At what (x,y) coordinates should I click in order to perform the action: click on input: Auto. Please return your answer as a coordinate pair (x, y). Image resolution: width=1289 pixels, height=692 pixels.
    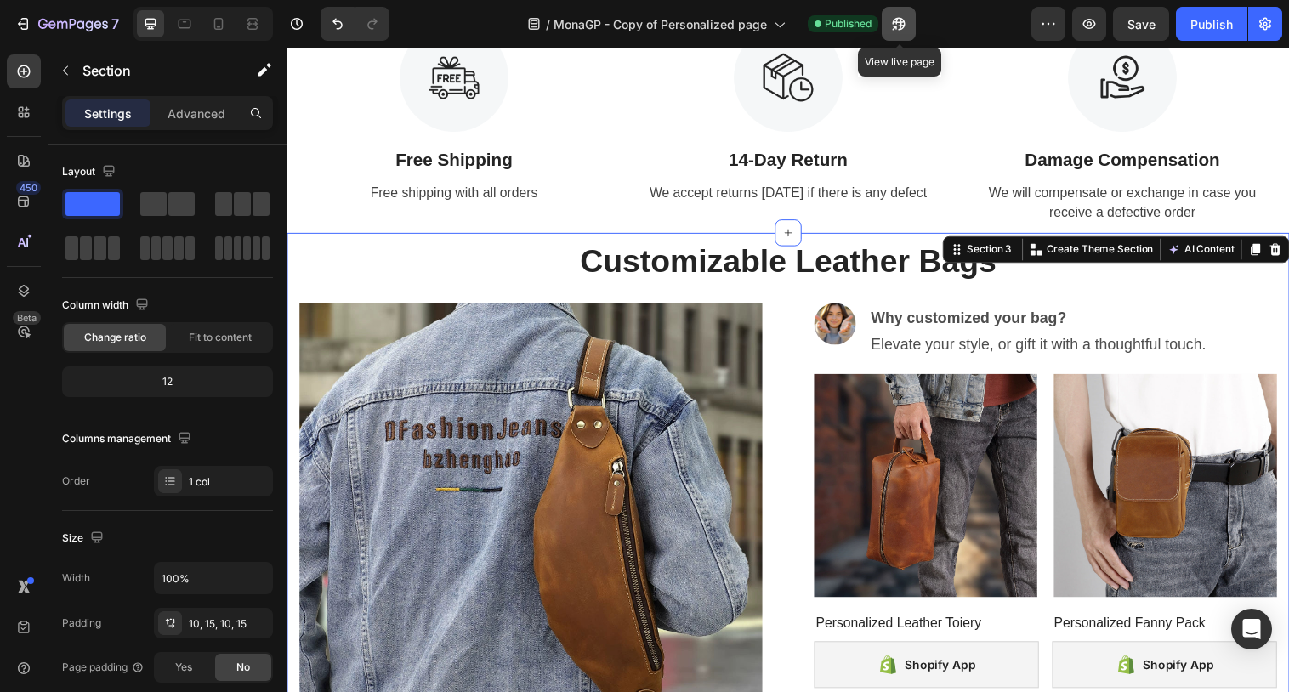
    Looking at the image, I should click on (213, 578).